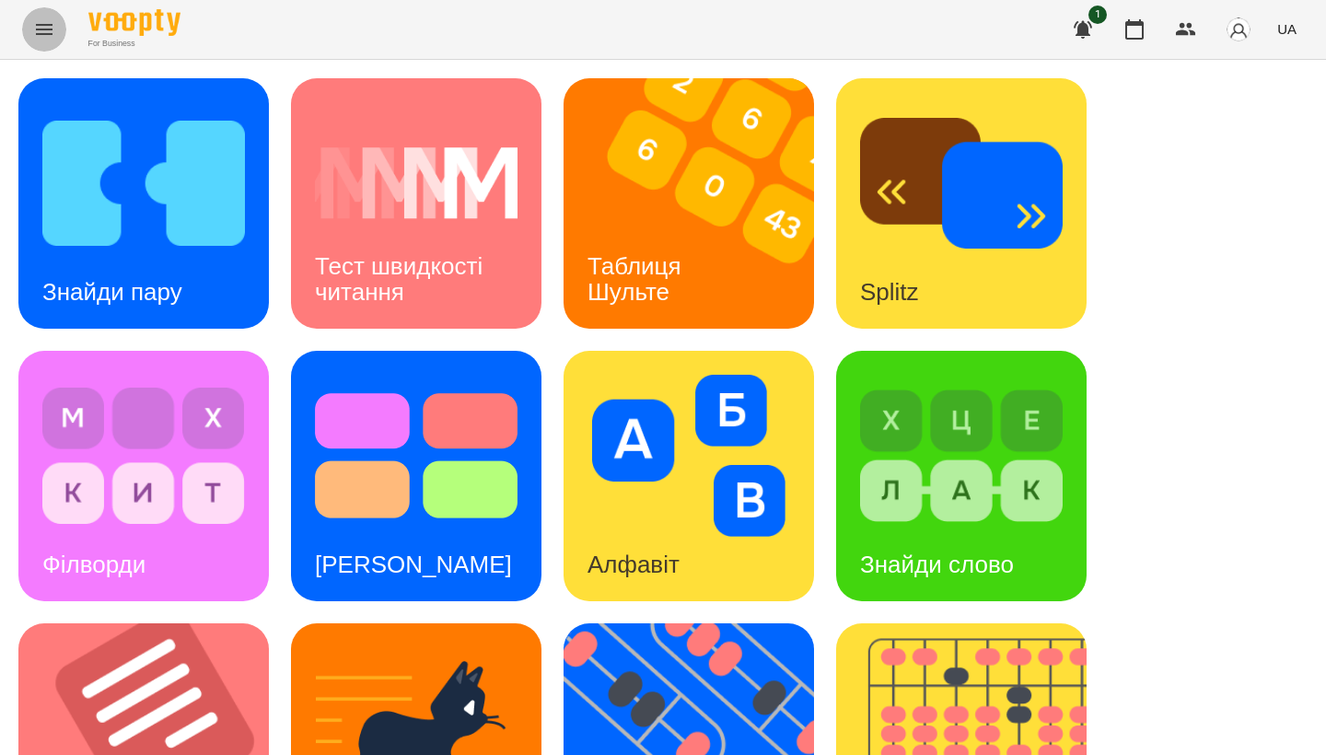 This screenshot has height=755, width=1326. What do you see at coordinates (634, 565) in the screenshot?
I see `h3: Алфавіт` at bounding box center [634, 565].